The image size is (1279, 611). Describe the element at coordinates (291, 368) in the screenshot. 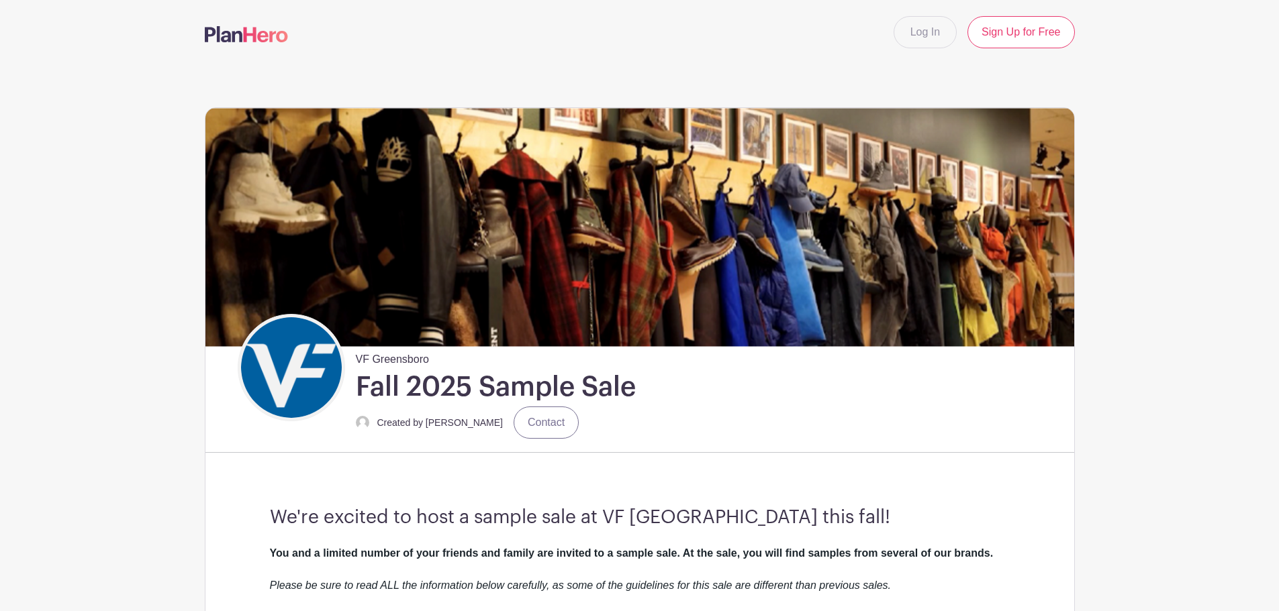

I see `img: VF_Icon_FullColor_CMYK-small.png` at that location.